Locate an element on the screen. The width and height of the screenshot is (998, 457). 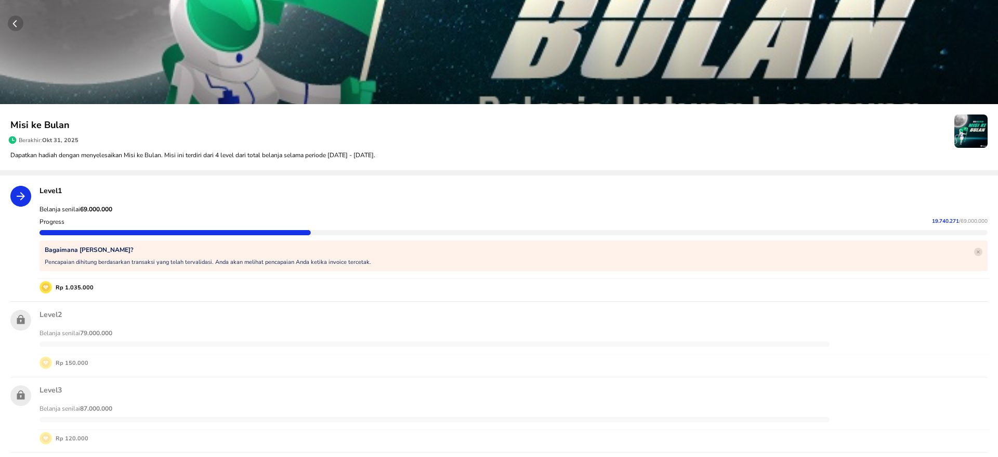
p: Pencapaian dihitung berdasarkan transaksi yang telah tervalidasi. Anda akan melihat pencapaian An... is located at coordinates (208, 262).